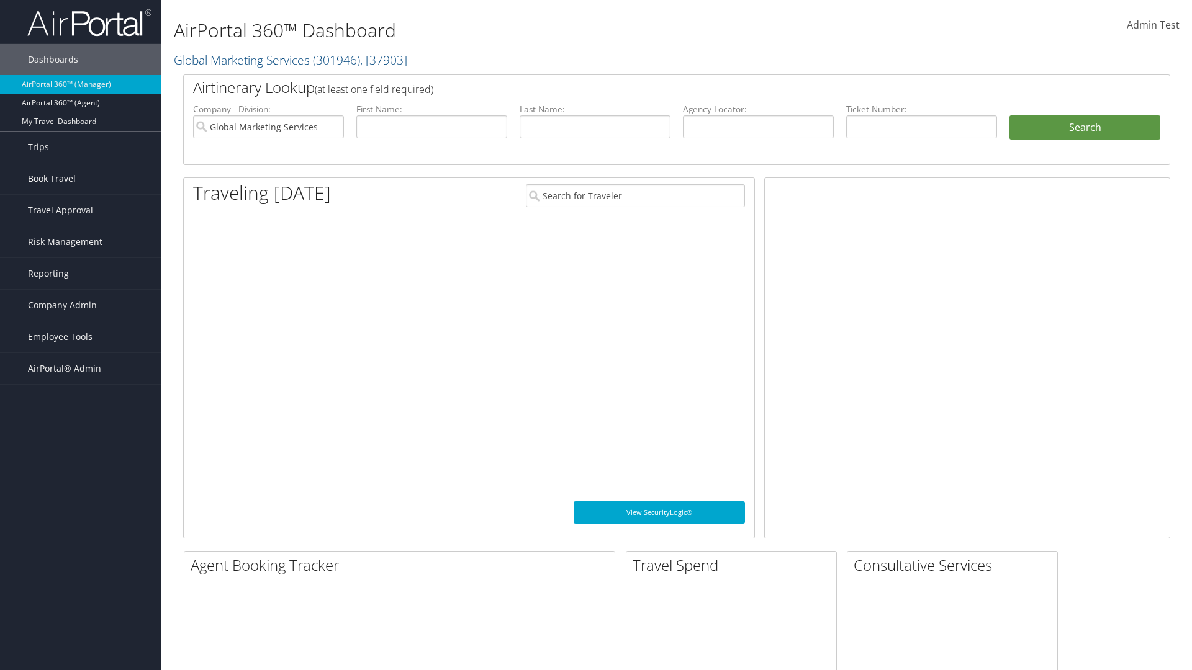  I want to click on a: Global Marketing Services, so click(290, 60).